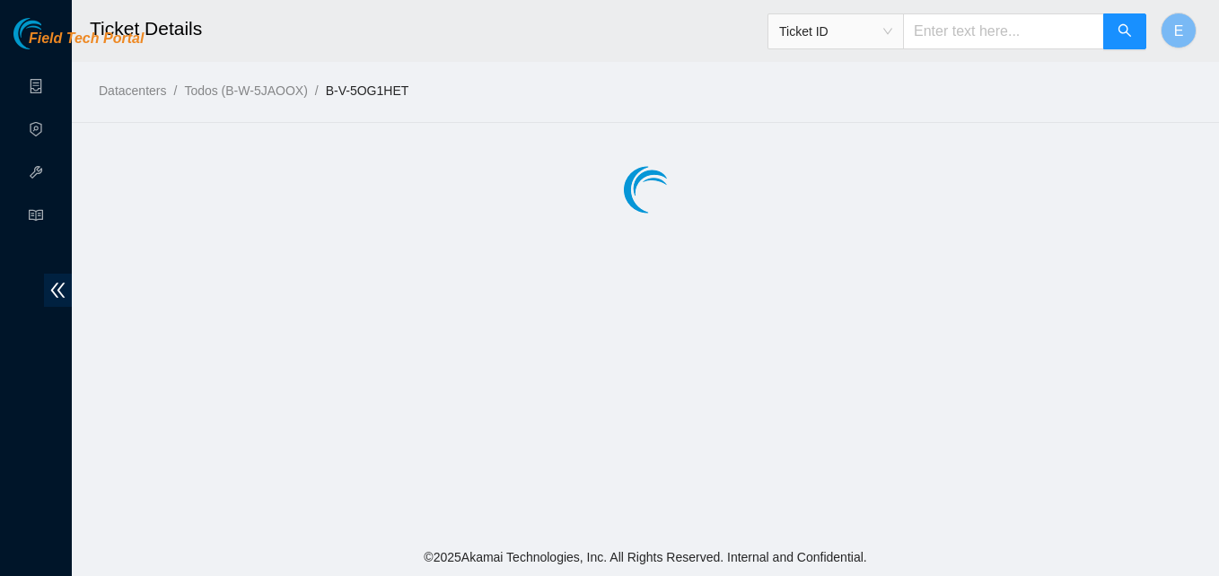 The image size is (1219, 576). I want to click on span: search, so click(1125, 31).